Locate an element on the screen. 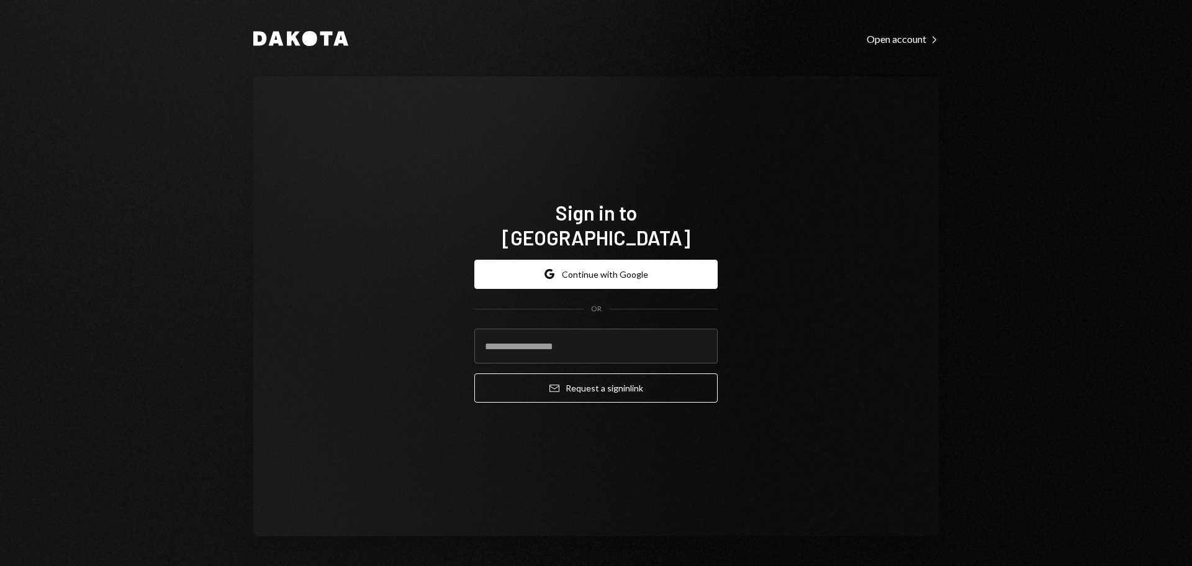 This screenshot has height=566, width=1192. div: Open account is located at coordinates (903, 39).